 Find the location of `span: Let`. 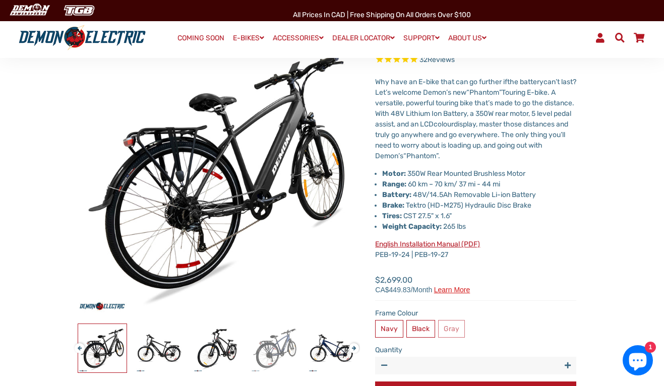

span: Let is located at coordinates (380, 92).